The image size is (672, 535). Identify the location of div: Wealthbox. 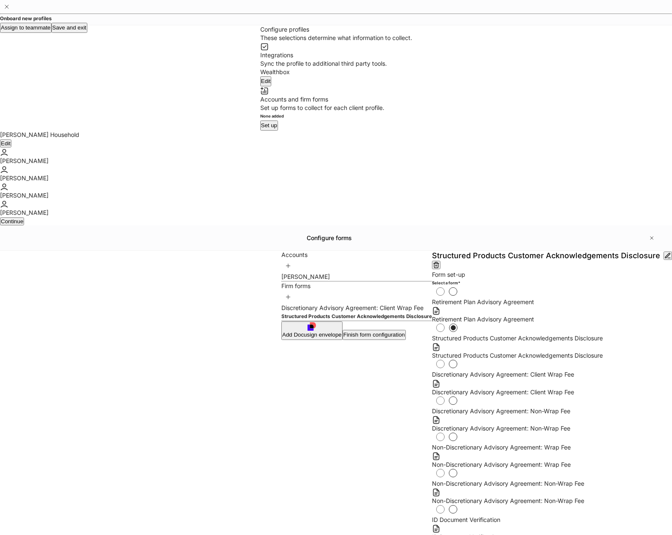
(336, 72).